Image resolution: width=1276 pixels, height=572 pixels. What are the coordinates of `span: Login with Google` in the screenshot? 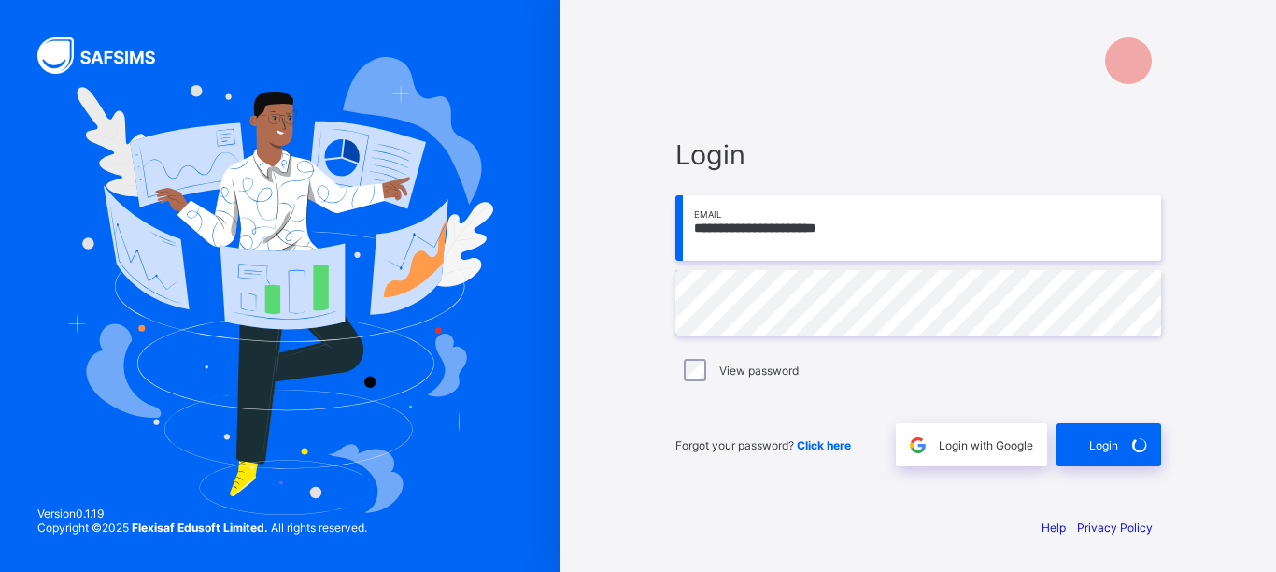 It's located at (985, 445).